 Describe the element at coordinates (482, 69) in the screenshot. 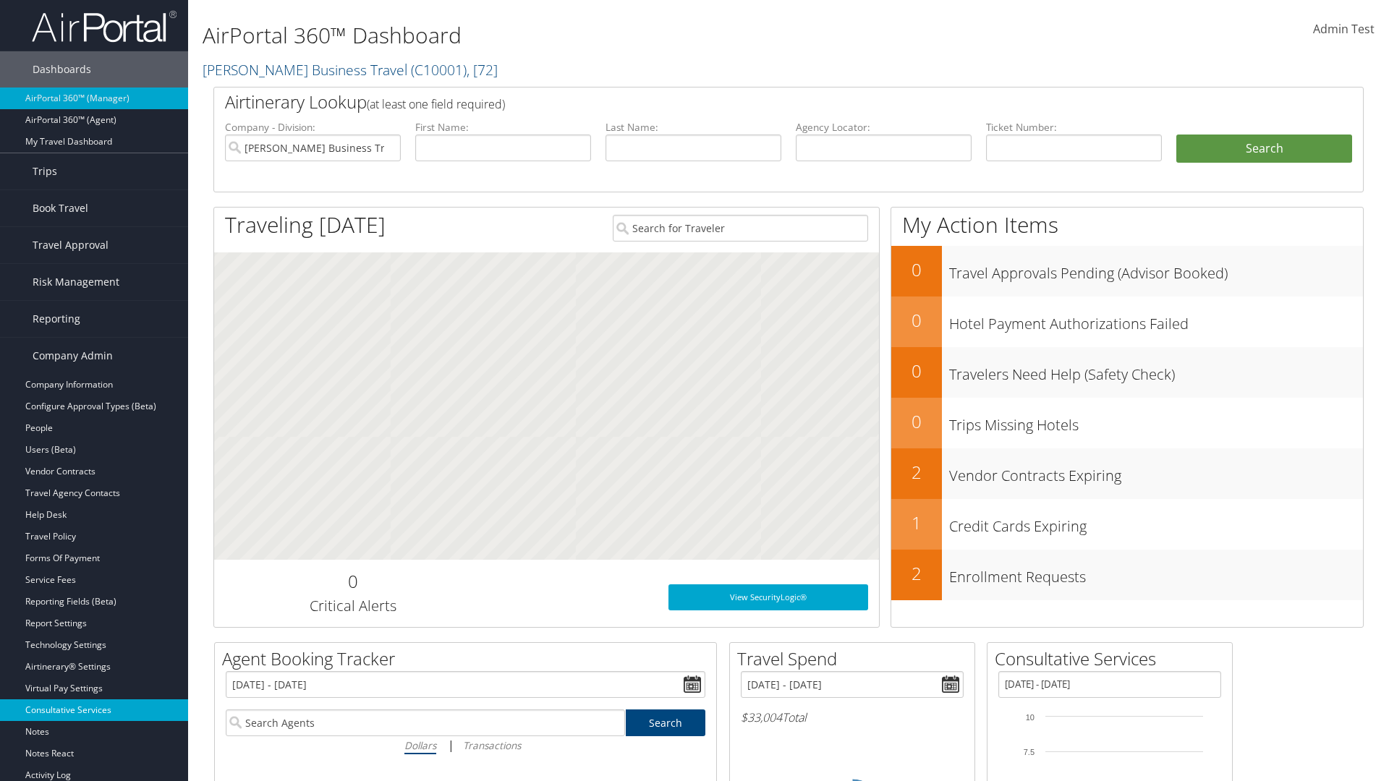

I see `span: , [ 72 ]` at that location.